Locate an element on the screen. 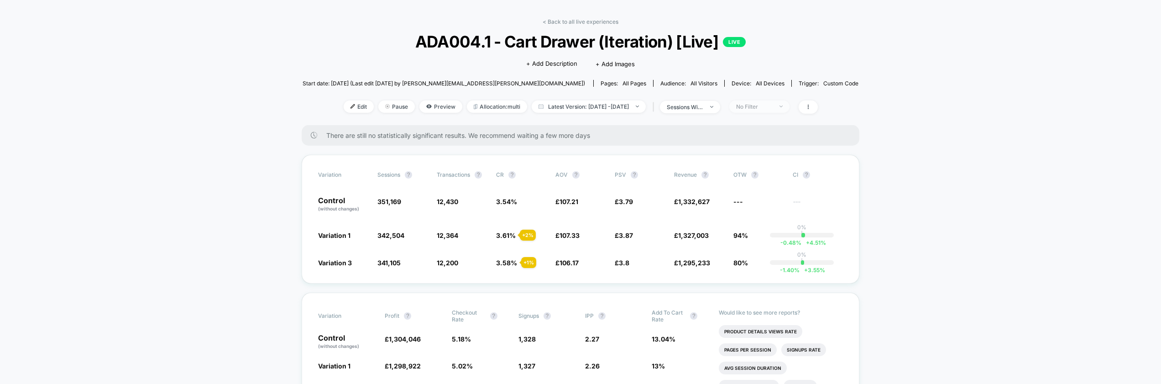  span: CR is located at coordinates (500, 174).